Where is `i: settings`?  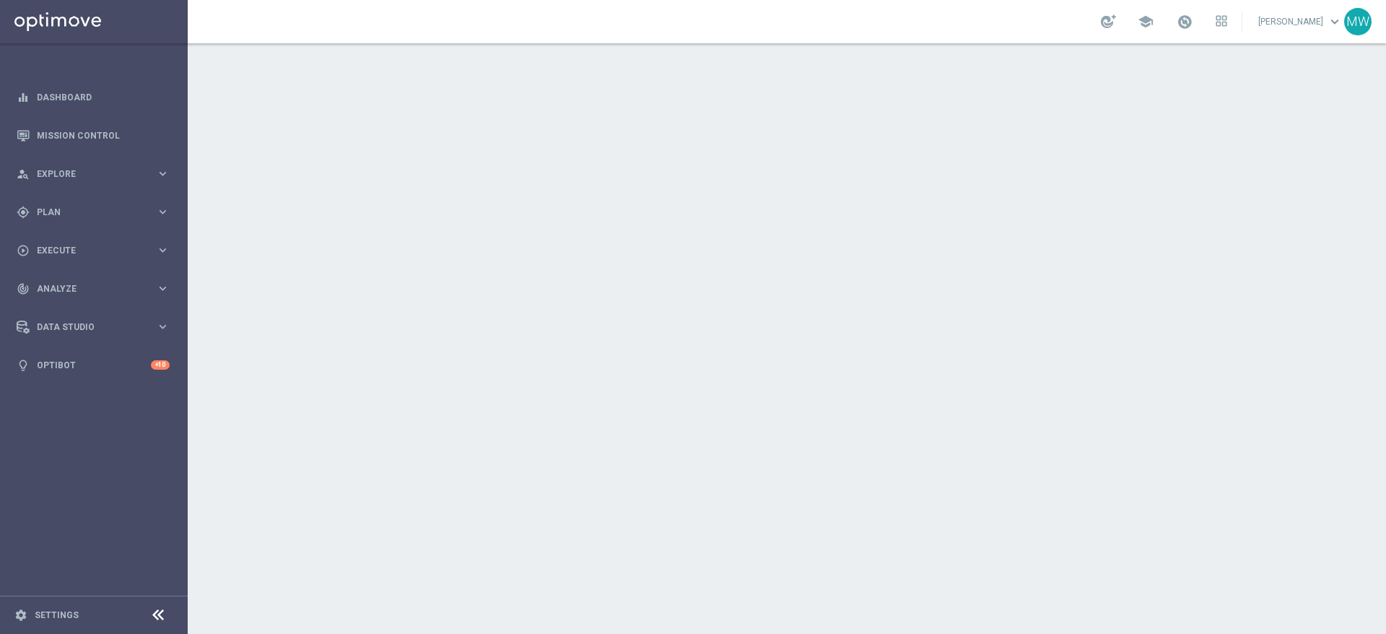 i: settings is located at coordinates (21, 615).